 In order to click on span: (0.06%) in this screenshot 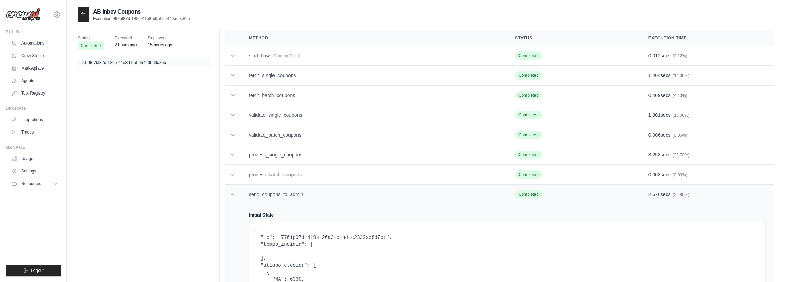, I will do `click(680, 135)`.